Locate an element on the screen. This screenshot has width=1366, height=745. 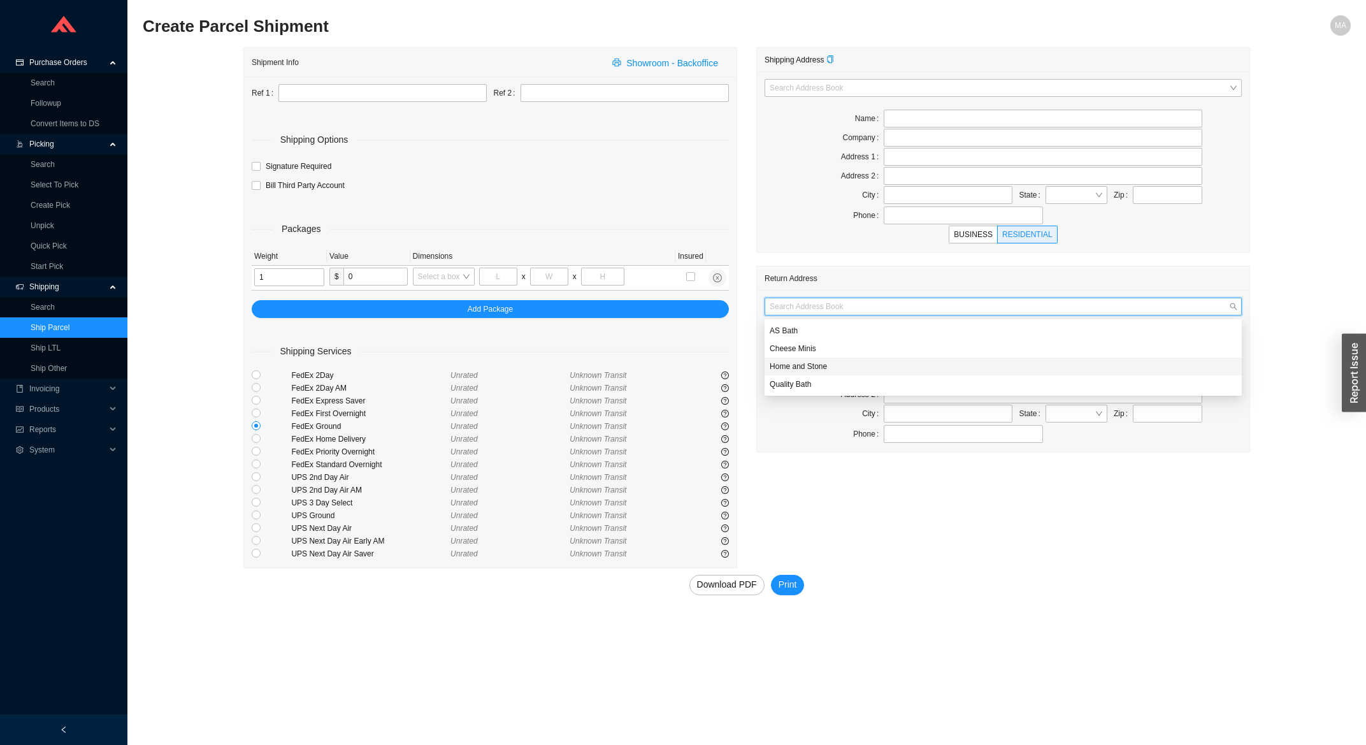
div: Home and Stone is located at coordinates (1003, 366).